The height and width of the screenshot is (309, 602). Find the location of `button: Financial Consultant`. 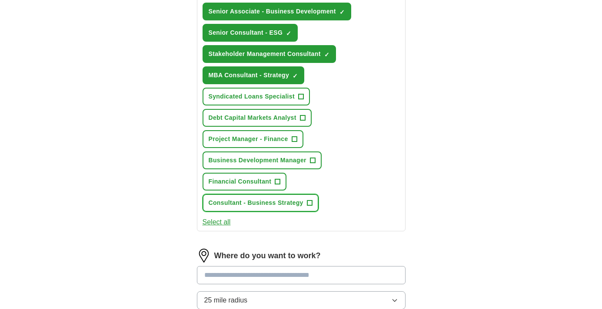

button: Financial Consultant is located at coordinates (245, 182).